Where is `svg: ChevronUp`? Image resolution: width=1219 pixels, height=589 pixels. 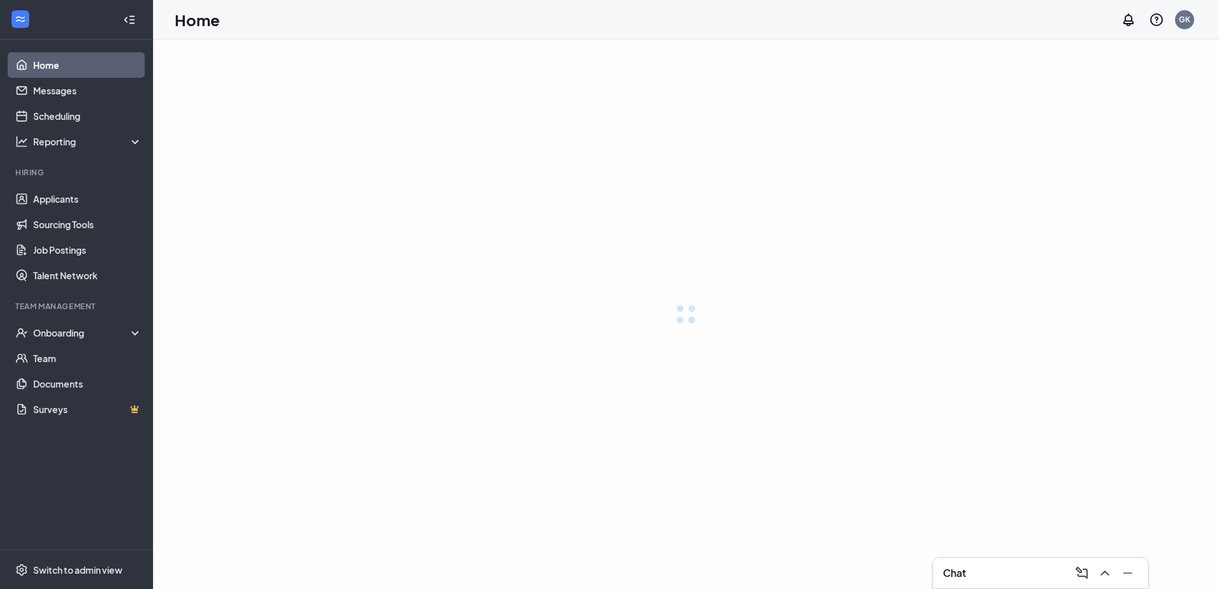
svg: ChevronUp is located at coordinates (1105, 573).